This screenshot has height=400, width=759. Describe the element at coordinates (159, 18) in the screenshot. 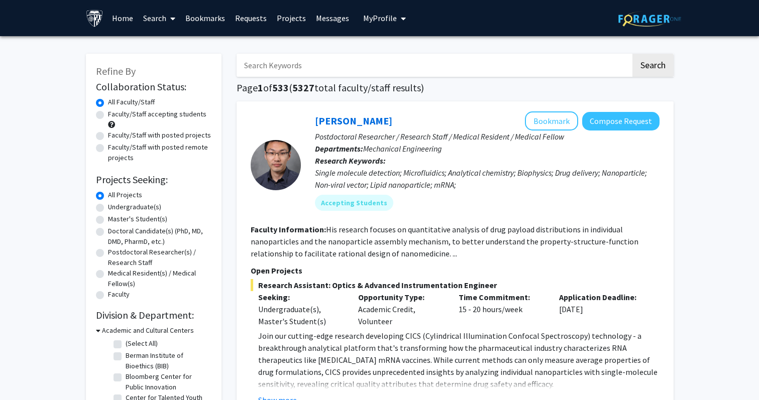

I see `a: Search` at that location.